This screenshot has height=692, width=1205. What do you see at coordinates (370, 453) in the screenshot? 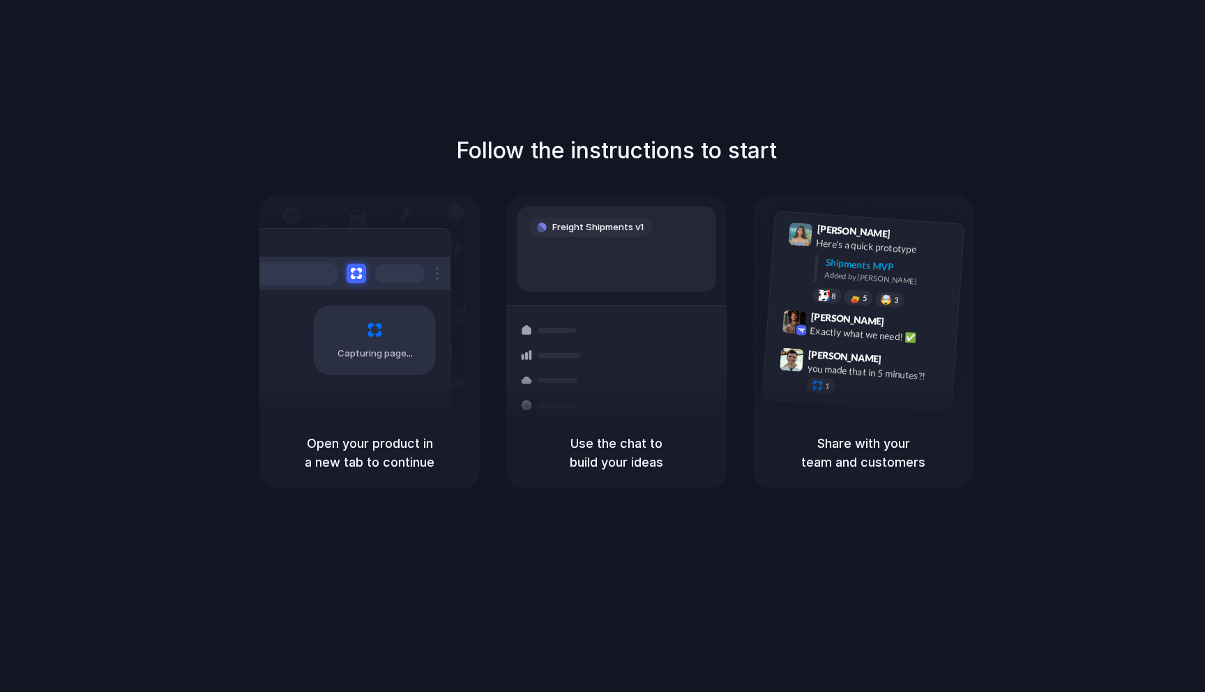
I see `h5: Open your product in a new tab to continue` at bounding box center [370, 453].